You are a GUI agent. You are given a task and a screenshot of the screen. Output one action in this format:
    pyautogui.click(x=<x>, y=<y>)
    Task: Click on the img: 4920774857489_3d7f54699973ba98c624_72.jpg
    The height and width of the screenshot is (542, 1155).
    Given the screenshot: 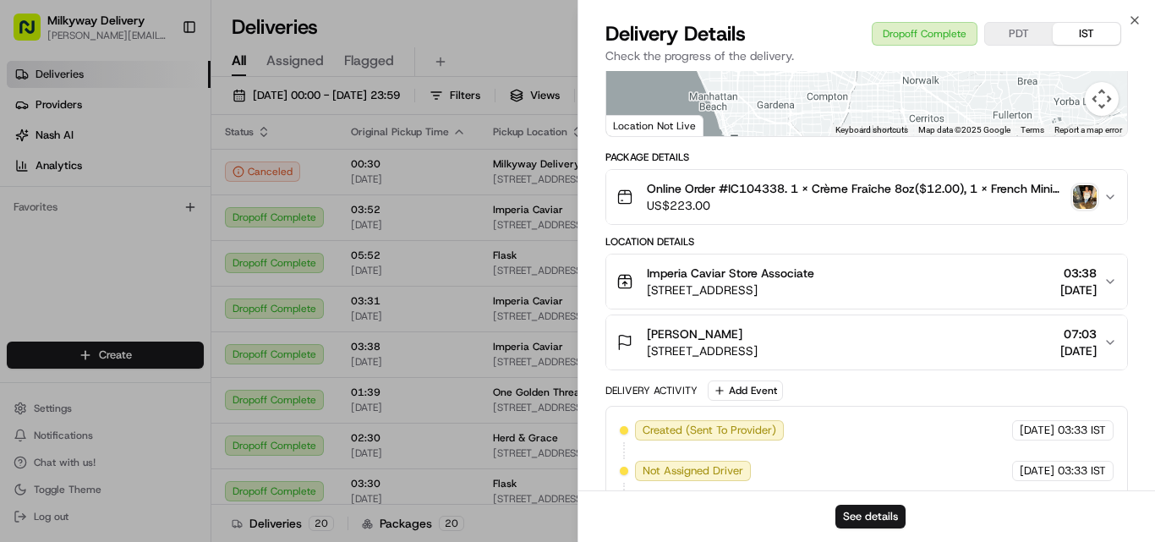 What is the action you would take?
    pyautogui.click(x=51, y=177)
    